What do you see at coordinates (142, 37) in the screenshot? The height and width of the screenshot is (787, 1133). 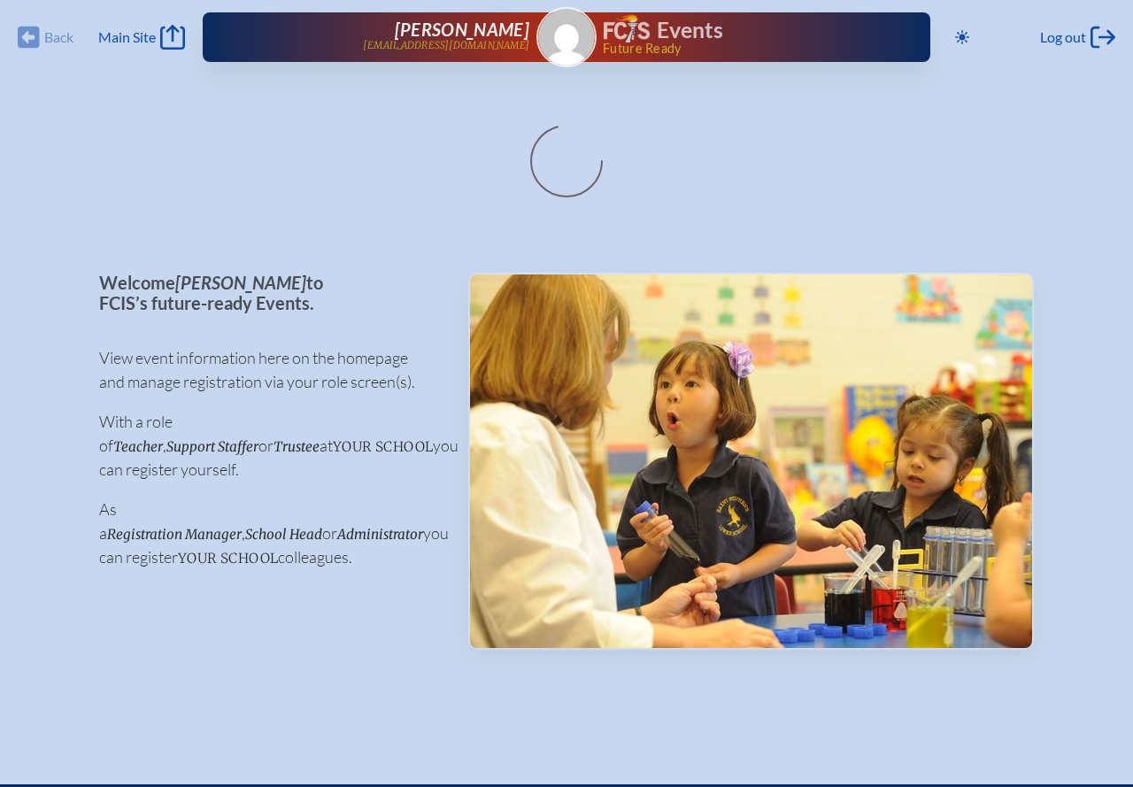 I see `a: Main Site` at bounding box center [142, 37].